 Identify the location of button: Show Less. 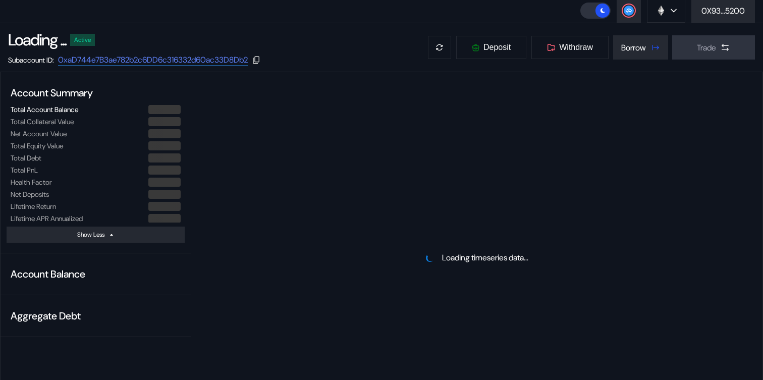
(95, 235).